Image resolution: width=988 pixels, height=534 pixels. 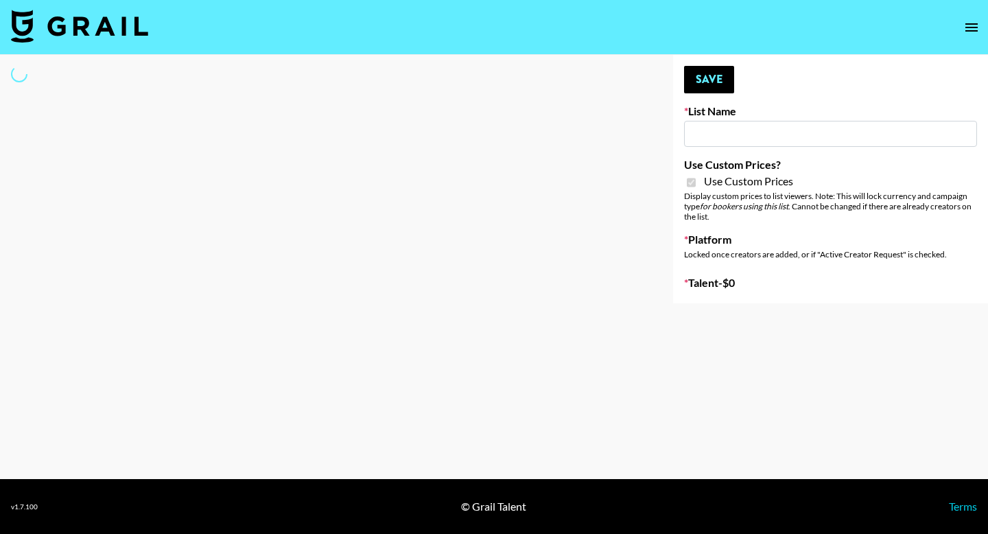 I want to click on div: v 1.7.100, so click(x=24, y=506).